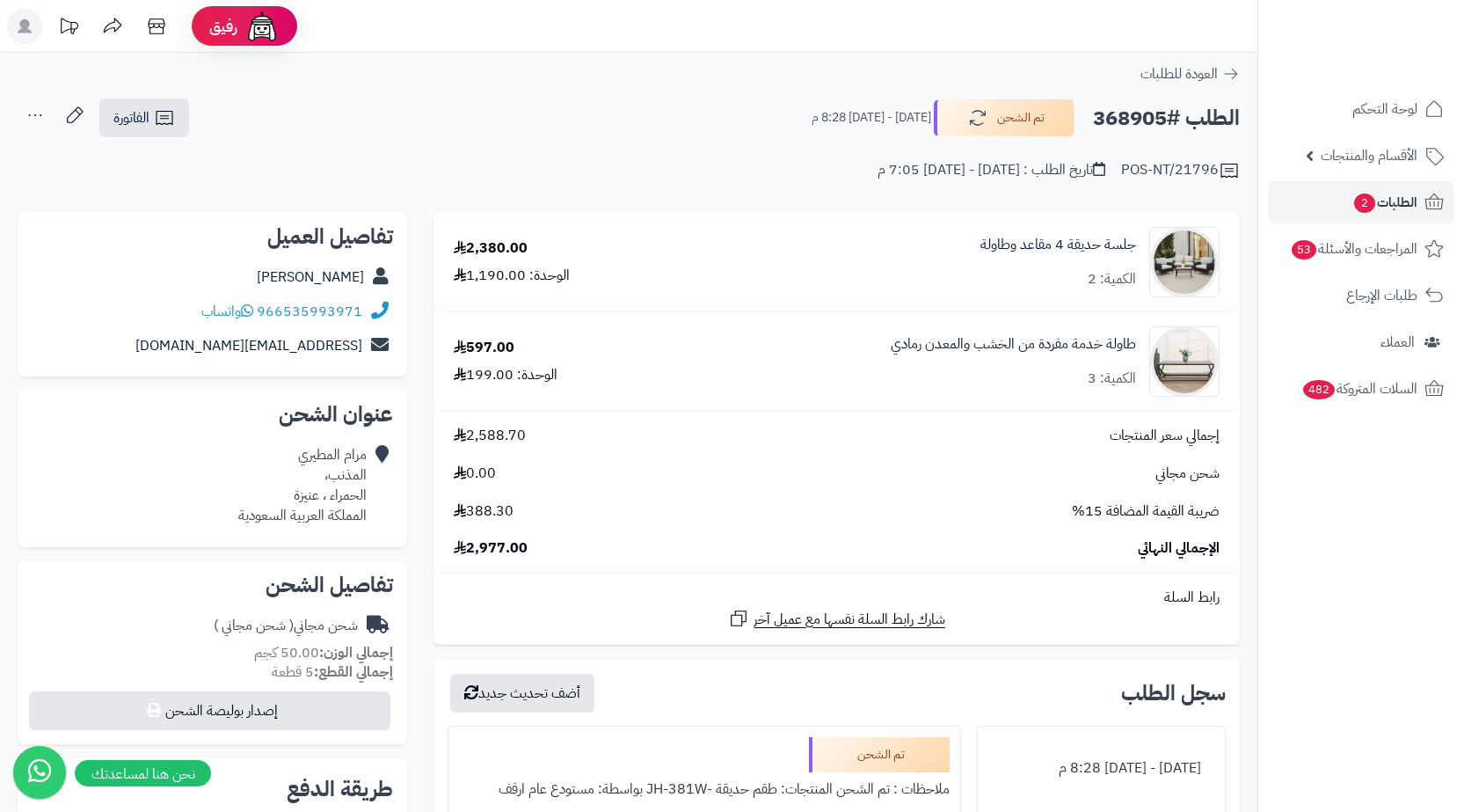 The width and height of the screenshot is (1464, 812). Describe the element at coordinates (1365, 203) in the screenshot. I see `span: 2` at that location.